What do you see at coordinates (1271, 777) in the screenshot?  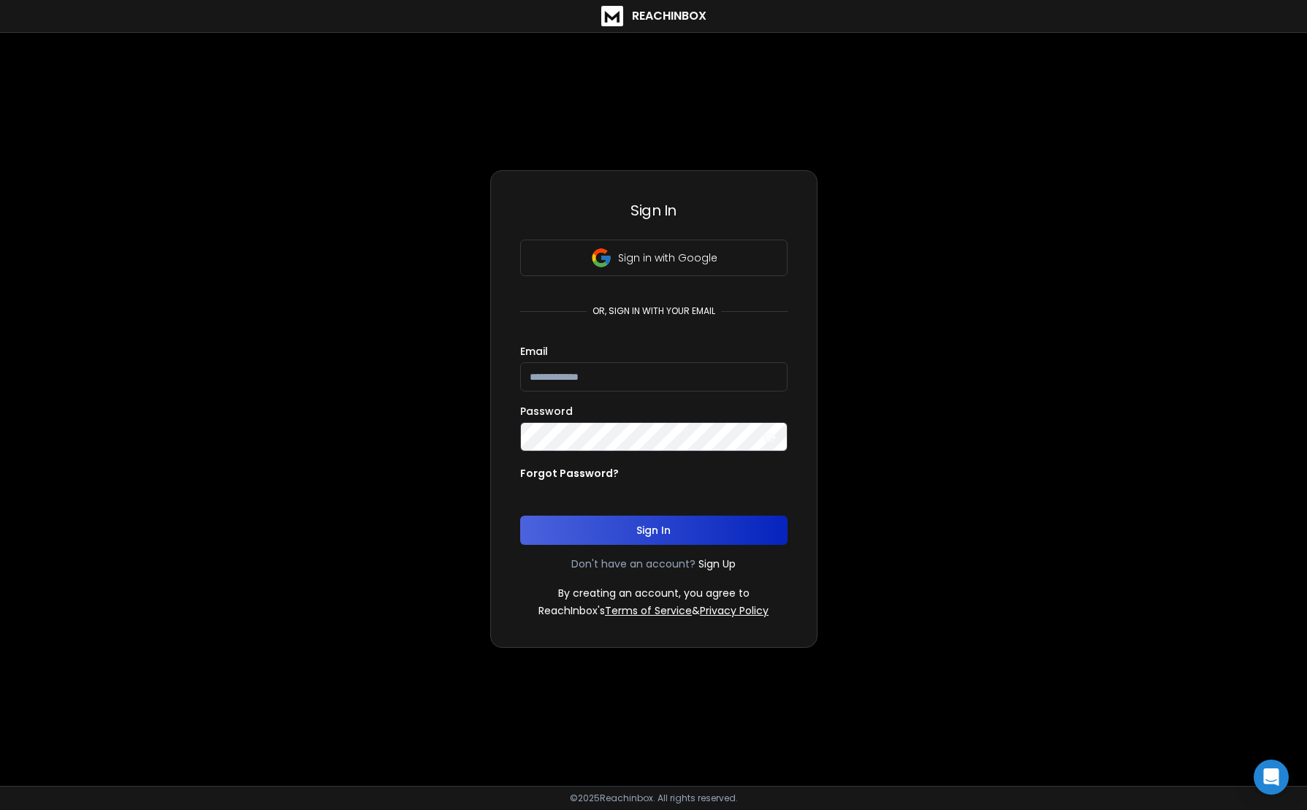 I see `div: Open Intercom Messenger` at bounding box center [1271, 777].